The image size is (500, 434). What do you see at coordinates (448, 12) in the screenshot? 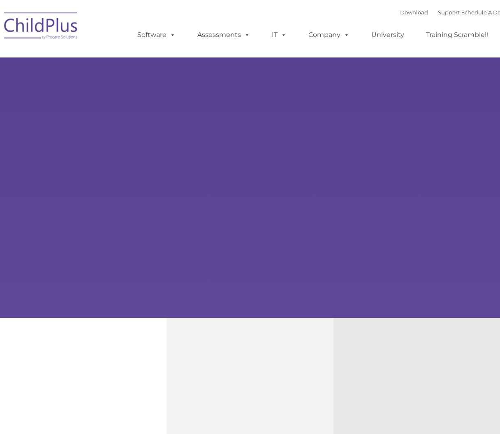
I see `a: Support` at bounding box center [448, 12].